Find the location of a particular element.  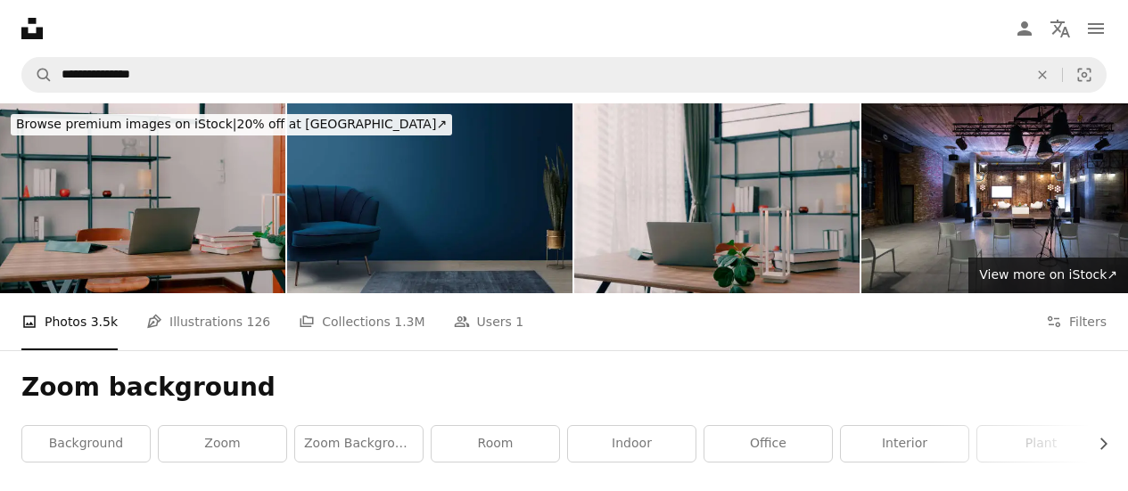

button: Clear is located at coordinates (1042, 75).